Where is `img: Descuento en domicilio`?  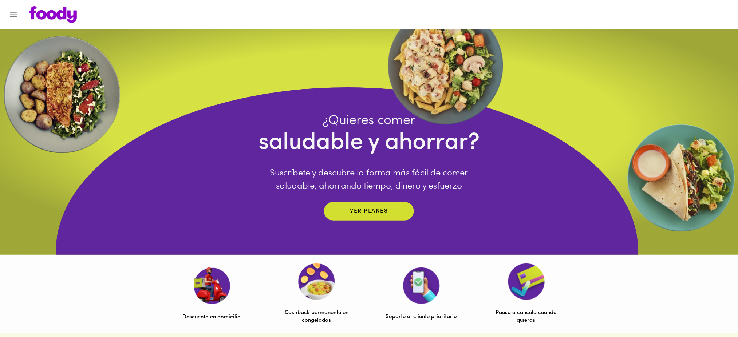
img: Descuento en domicilio is located at coordinates (211, 286).